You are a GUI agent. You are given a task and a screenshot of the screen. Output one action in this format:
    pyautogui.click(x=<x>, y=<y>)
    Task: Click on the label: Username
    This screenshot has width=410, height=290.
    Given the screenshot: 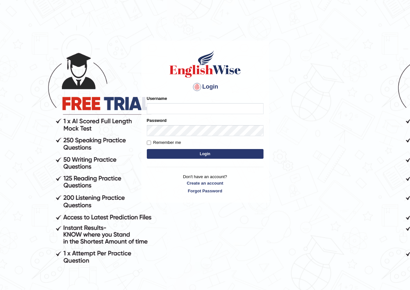 What is the action you would take?
    pyautogui.click(x=157, y=98)
    